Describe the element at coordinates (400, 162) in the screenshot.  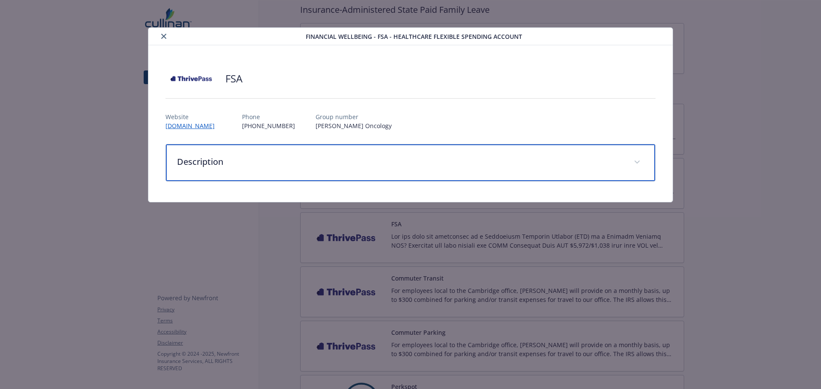
I see `p: Description` at that location.